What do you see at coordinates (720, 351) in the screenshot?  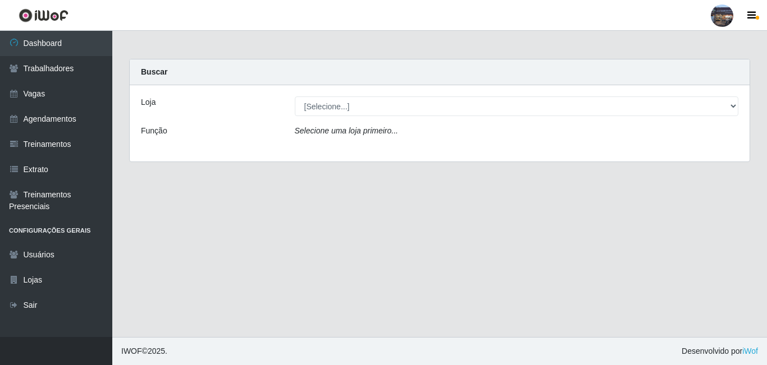 I see `span: Desenvolvido por` at bounding box center [720, 351].